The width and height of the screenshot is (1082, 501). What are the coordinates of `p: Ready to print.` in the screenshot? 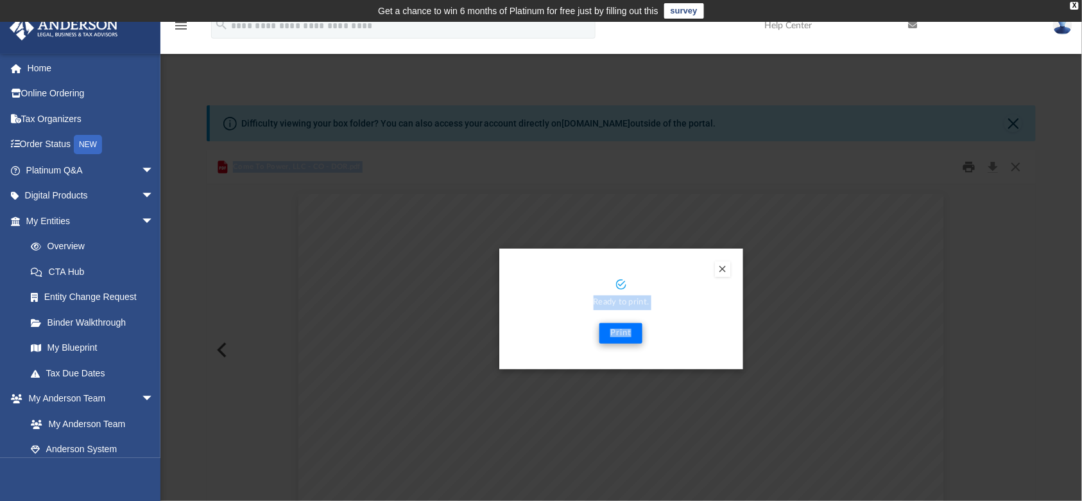 It's located at (621, 302).